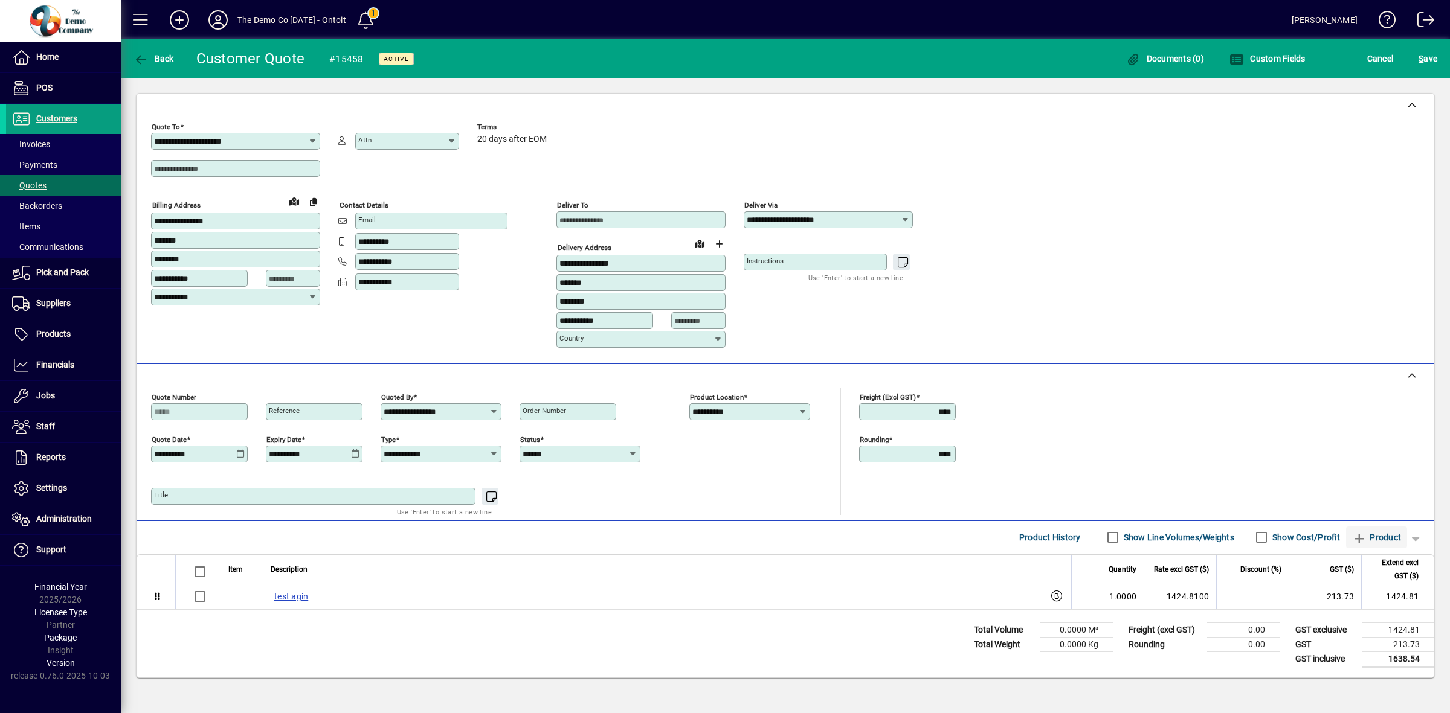 Image resolution: width=1450 pixels, height=713 pixels. I want to click on span: Home, so click(47, 57).